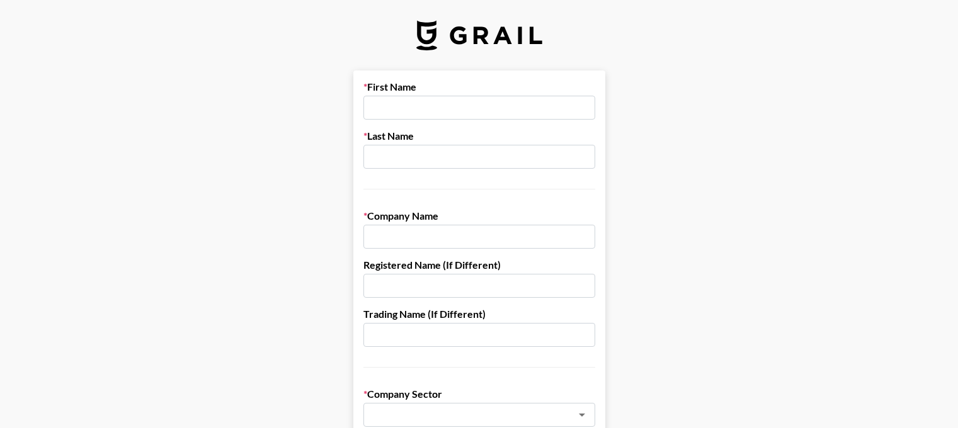  What do you see at coordinates (582, 415) in the screenshot?
I see `button: Open` at bounding box center [582, 415].